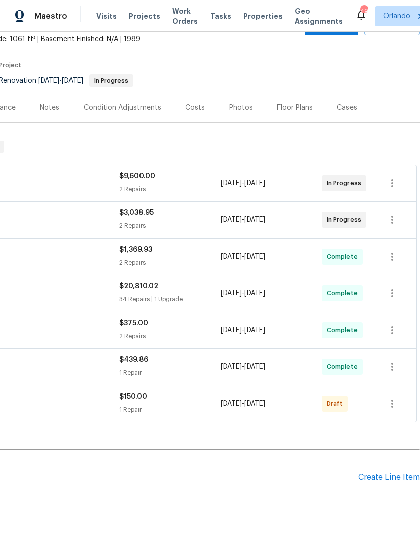  I want to click on span: Maestro, so click(51, 16).